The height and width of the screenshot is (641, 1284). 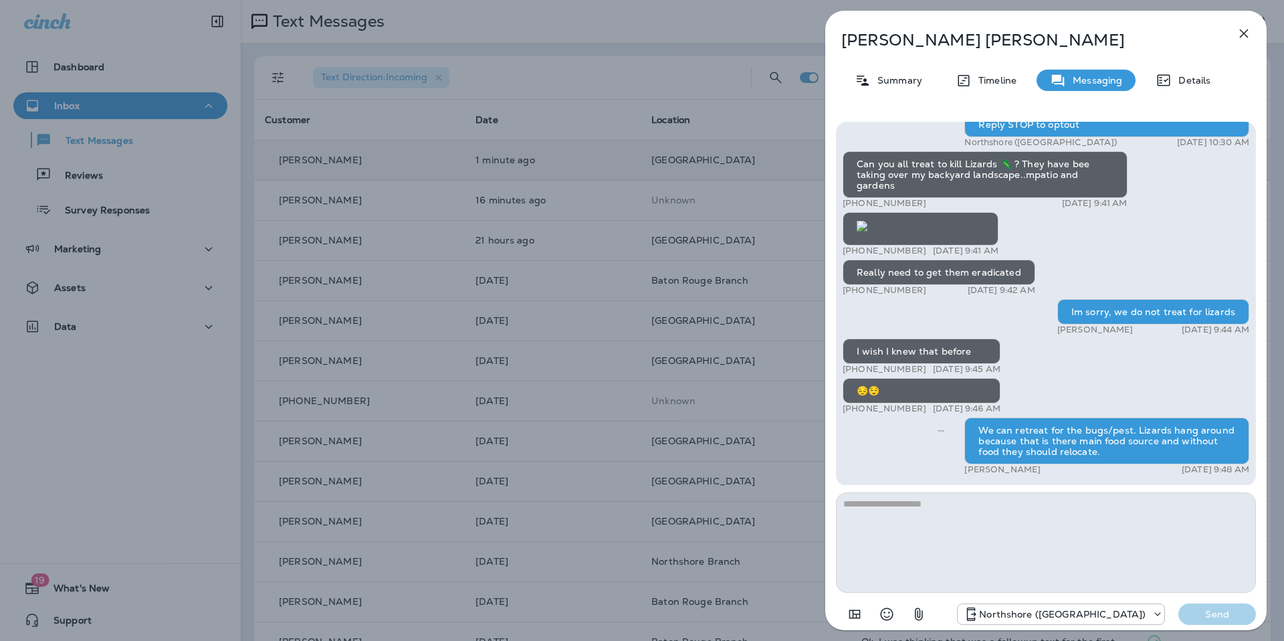 I want to click on div: Really need to get them eradicated, so click(x=939, y=272).